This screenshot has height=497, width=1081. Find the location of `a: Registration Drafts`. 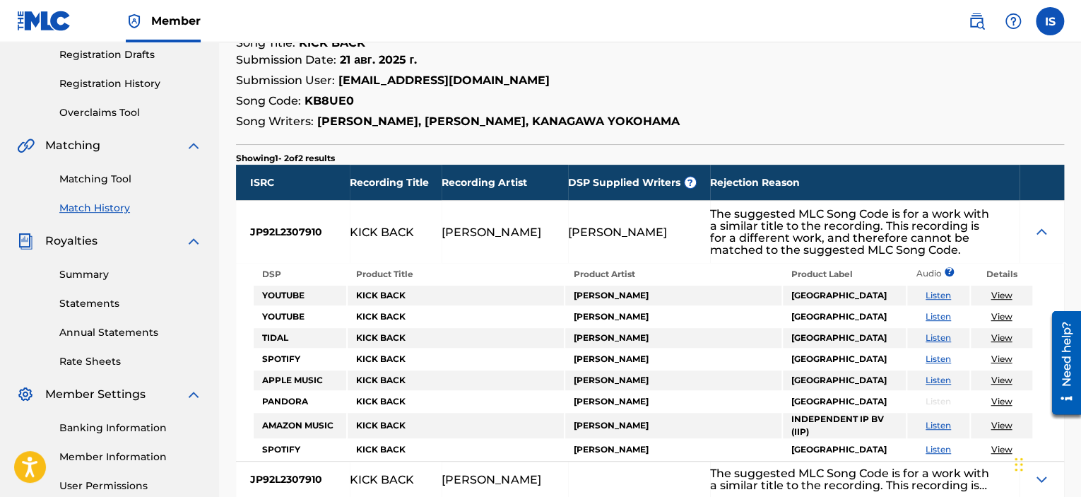

a: Registration Drafts is located at coordinates (131, 54).